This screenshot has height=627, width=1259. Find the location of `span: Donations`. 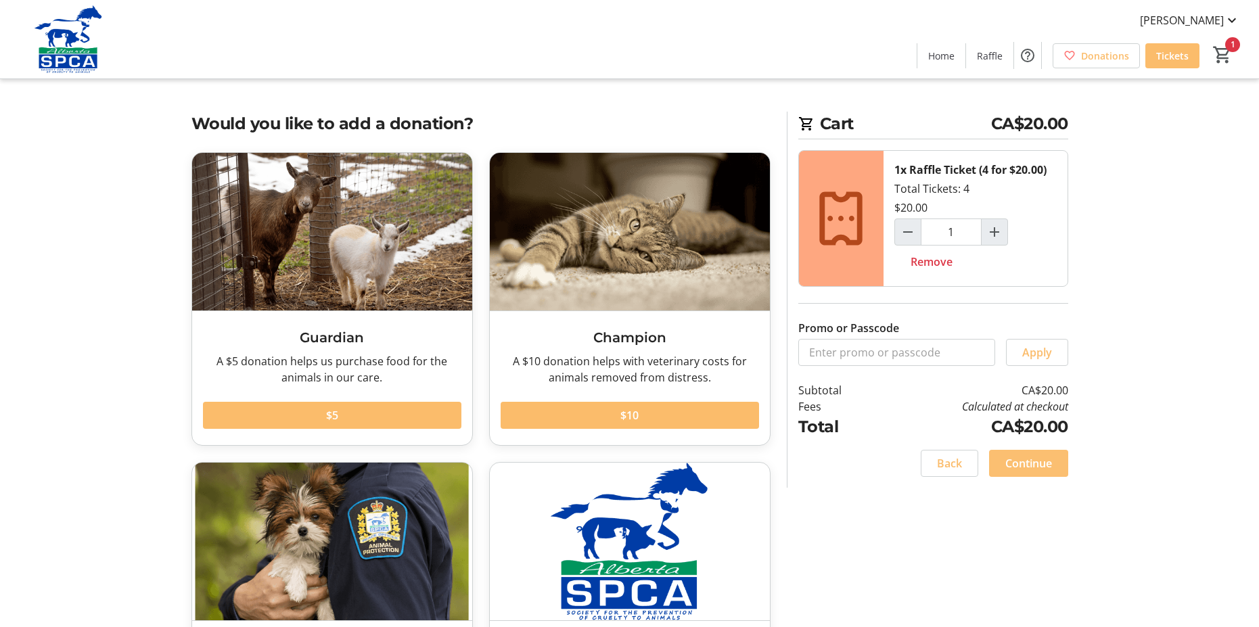

span: Donations is located at coordinates (1105, 55).